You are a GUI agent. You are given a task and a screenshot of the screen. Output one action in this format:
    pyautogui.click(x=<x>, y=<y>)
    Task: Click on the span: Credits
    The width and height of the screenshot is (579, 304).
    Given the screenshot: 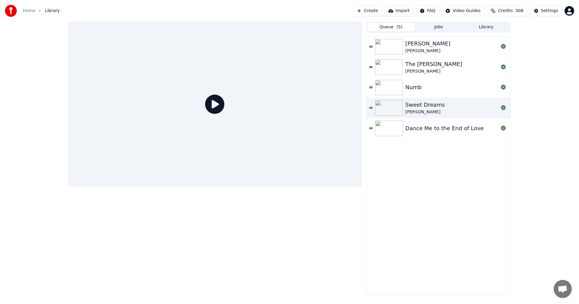 What is the action you would take?
    pyautogui.click(x=505, y=11)
    